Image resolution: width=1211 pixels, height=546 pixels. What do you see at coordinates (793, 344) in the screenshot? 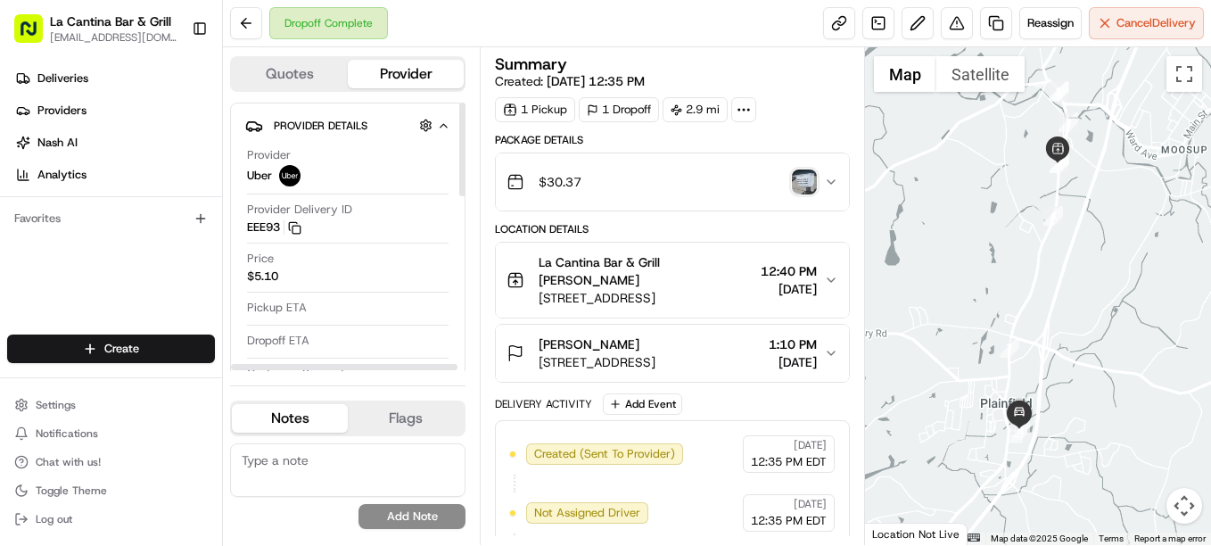
I see `span: 1:10 PM` at bounding box center [793, 344].